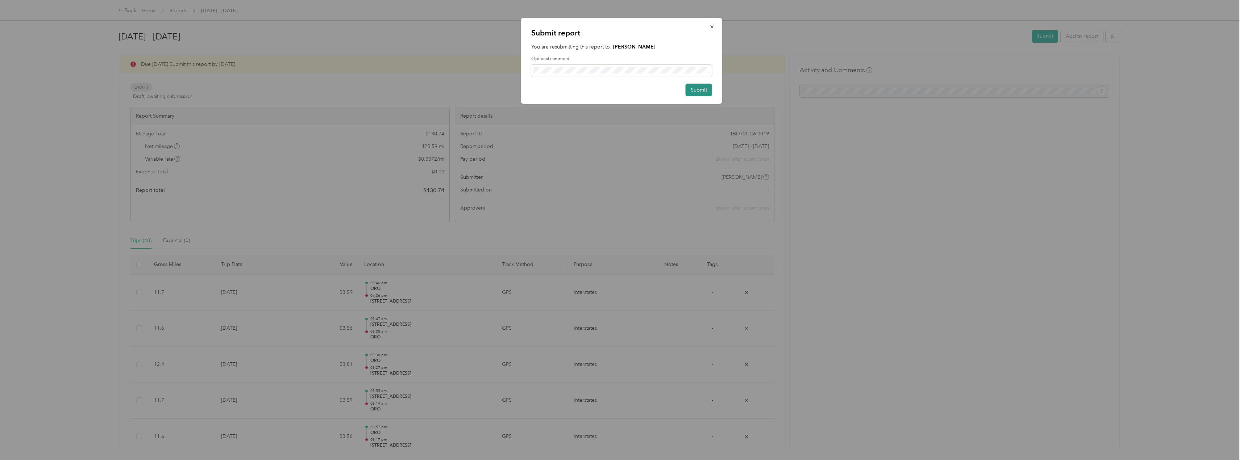 The width and height of the screenshot is (1243, 460). I want to click on p: You are resubmitting this report to:, so click(621, 47).